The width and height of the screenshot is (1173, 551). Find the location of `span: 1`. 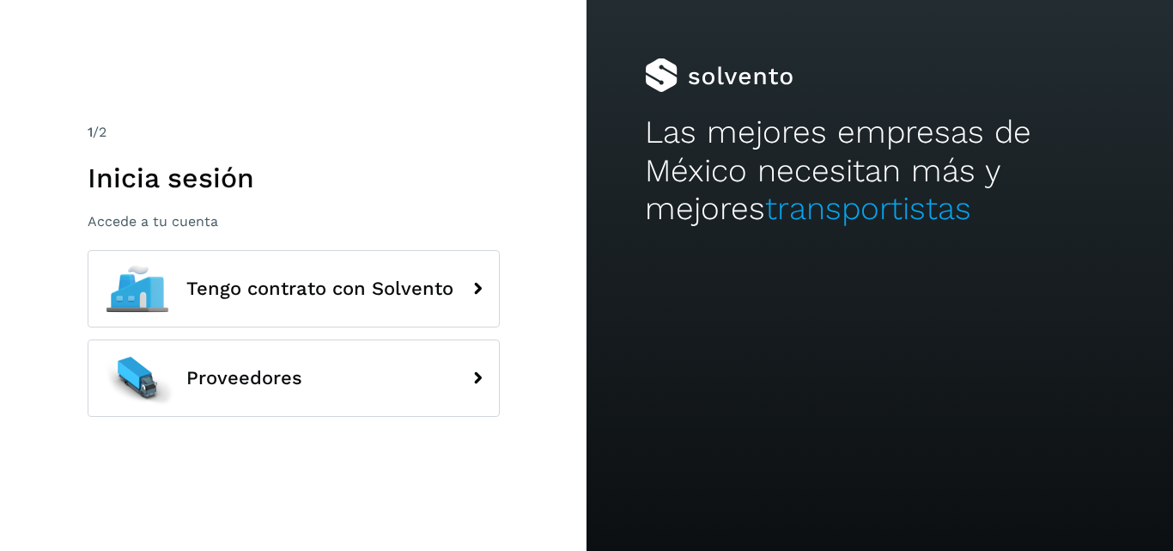

span: 1 is located at coordinates (90, 131).